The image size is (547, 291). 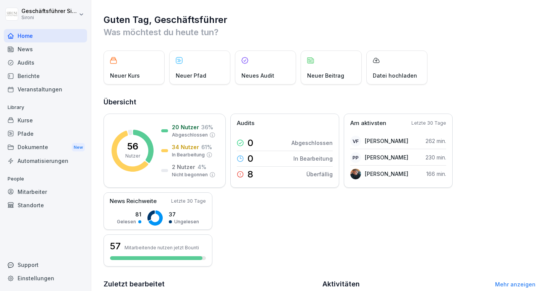 I want to click on a: Automatisierungen, so click(x=45, y=160).